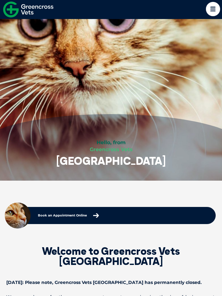 The width and height of the screenshot is (222, 296). What do you see at coordinates (111, 149) in the screenshot?
I see `span: Greencross Vets` at bounding box center [111, 149].